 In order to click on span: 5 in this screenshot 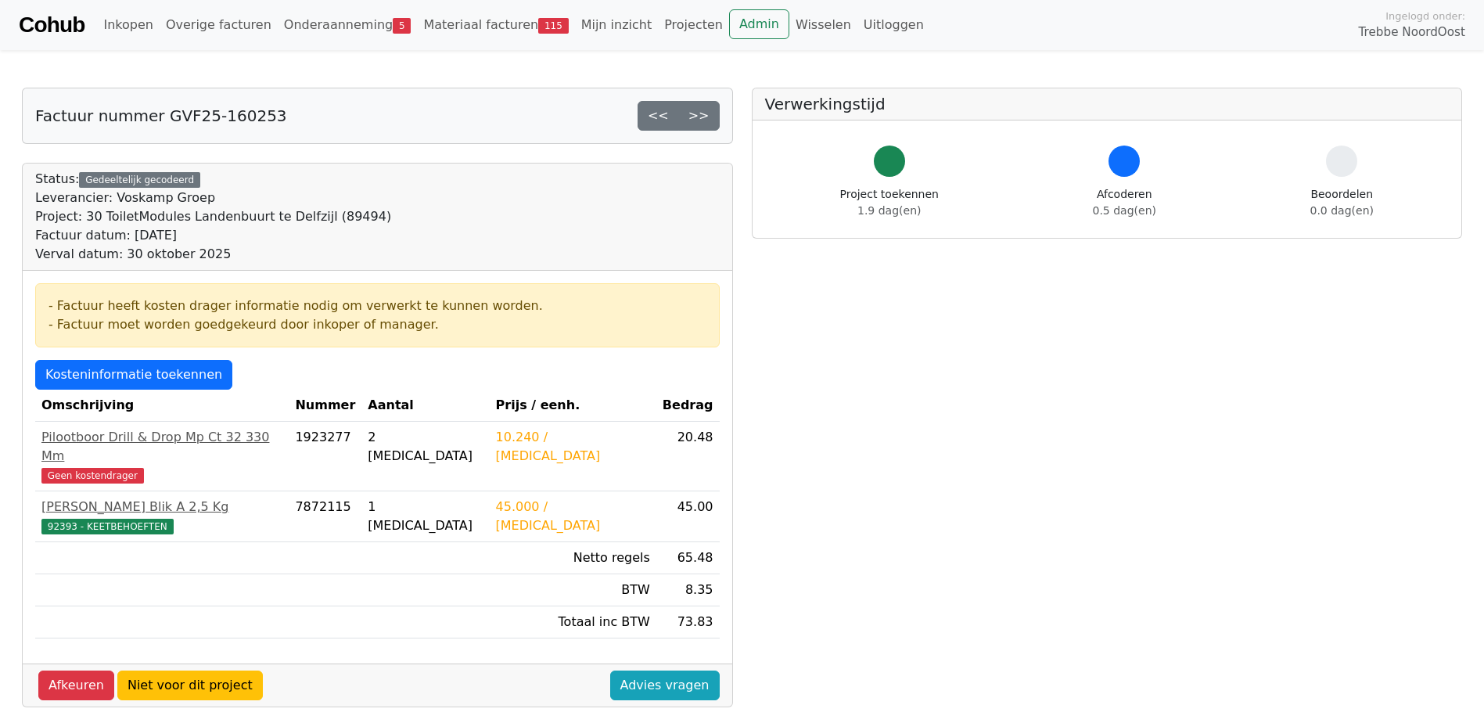, I will do `click(401, 26)`.